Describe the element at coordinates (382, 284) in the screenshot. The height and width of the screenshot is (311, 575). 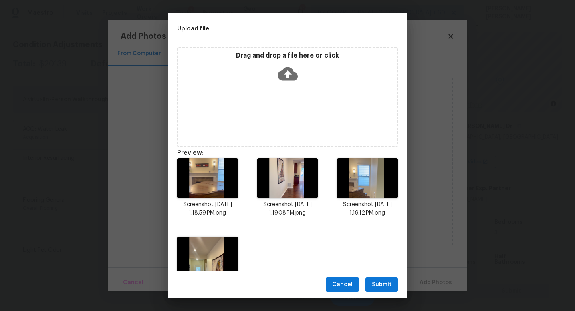
I see `button: Submit` at that location.